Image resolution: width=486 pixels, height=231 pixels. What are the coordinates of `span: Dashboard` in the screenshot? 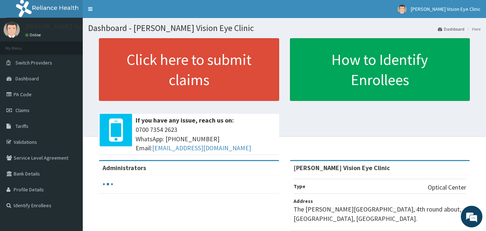 It's located at (27, 78).